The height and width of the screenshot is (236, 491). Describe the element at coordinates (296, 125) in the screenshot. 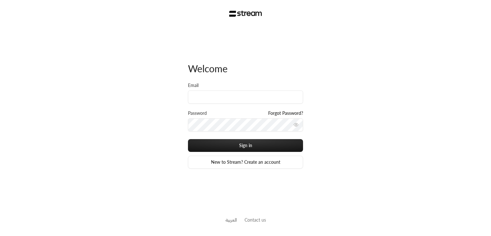

I see `button: toggle password visibility` at that location.